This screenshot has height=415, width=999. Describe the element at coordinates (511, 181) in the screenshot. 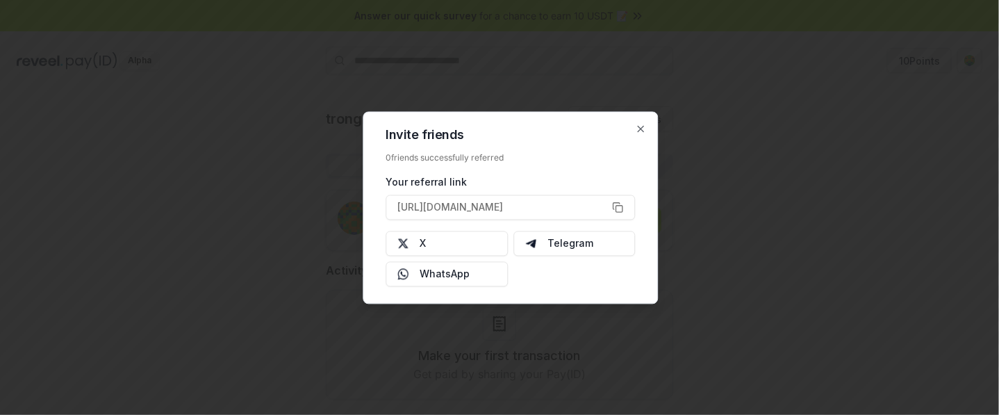

I see `div: Your referral link` at that location.